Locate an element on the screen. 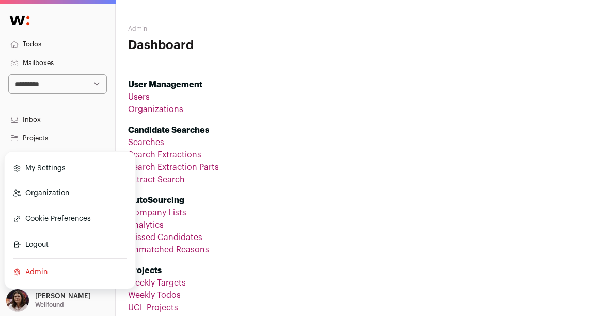 The image size is (600, 316). a: Organization is located at coordinates (70, 193).